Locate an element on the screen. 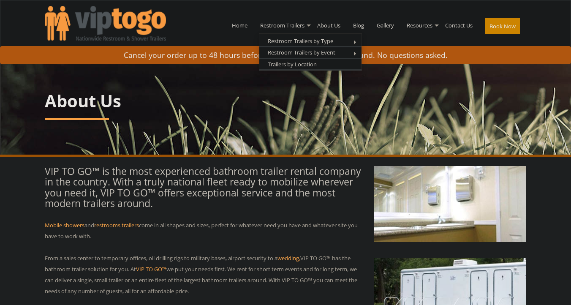  button: Book Now is located at coordinates (503, 26).